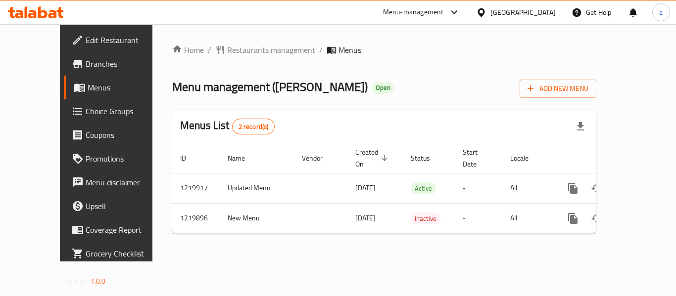 This screenshot has height=296, width=676. Describe the element at coordinates (660, 12) in the screenshot. I see `span: a` at that location.